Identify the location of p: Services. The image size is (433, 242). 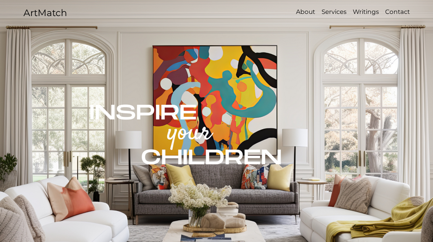
(334, 12).